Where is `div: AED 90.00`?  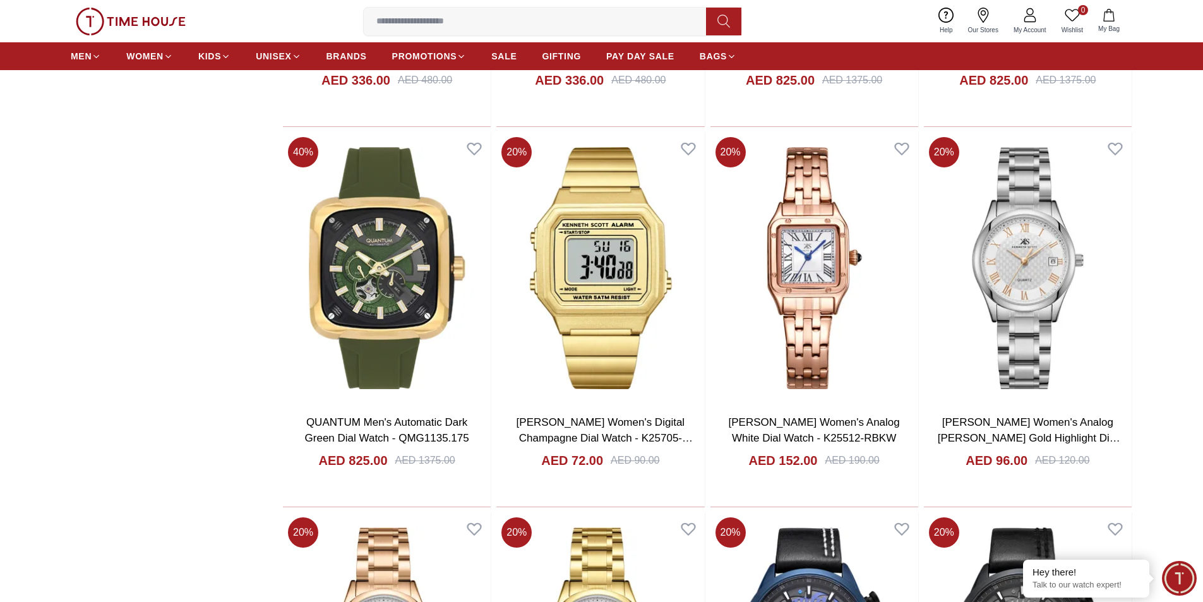 div: AED 90.00 is located at coordinates (635, 460).